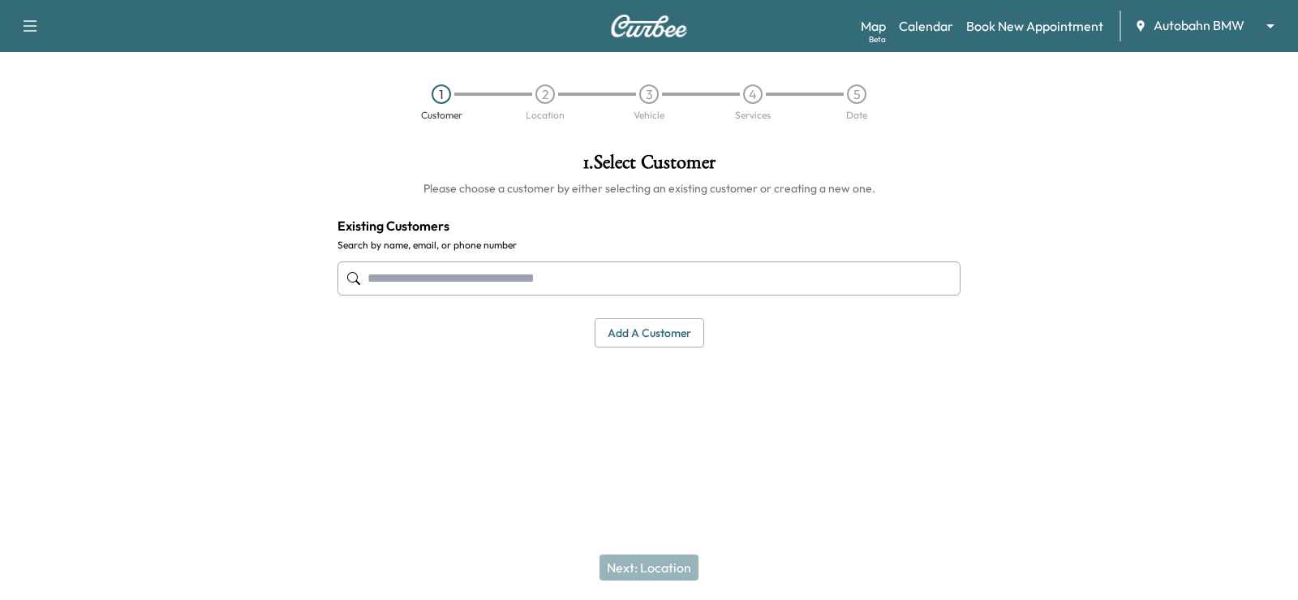  What do you see at coordinates (441, 115) in the screenshot?
I see `div: Customer` at bounding box center [441, 115].